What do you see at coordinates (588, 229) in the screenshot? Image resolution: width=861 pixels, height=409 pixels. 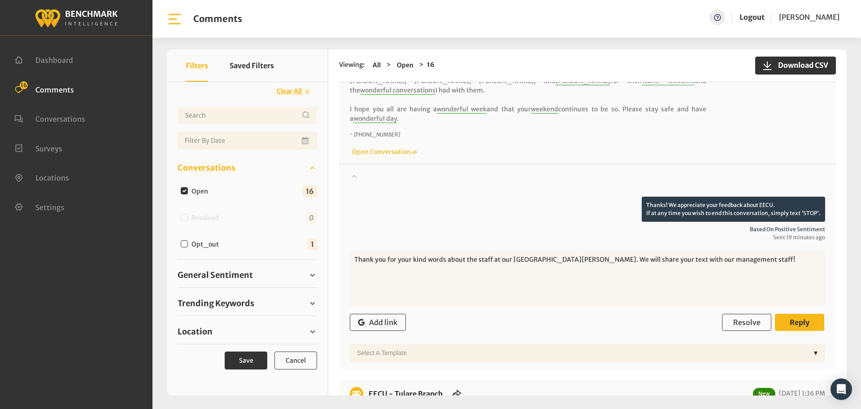 I see `span: Based on positive sentiment` at bounding box center [588, 229].